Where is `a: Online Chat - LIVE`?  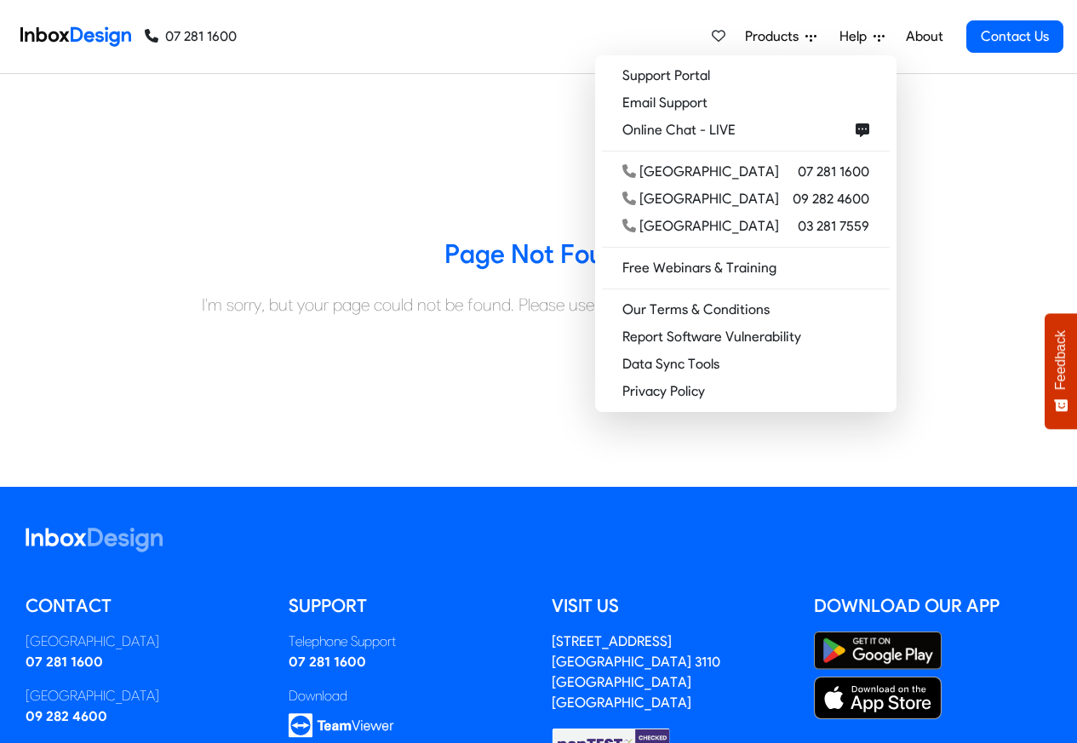
a: Online Chat - LIVE is located at coordinates (746, 130).